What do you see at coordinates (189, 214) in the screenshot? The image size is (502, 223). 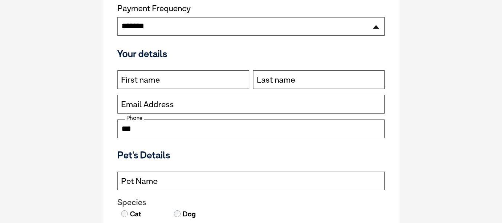 I see `label: Dog` at bounding box center [189, 214].